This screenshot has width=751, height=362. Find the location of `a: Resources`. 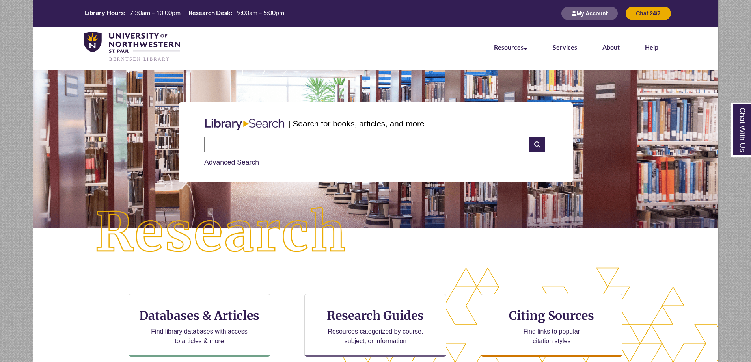

a: Resources is located at coordinates (510, 47).